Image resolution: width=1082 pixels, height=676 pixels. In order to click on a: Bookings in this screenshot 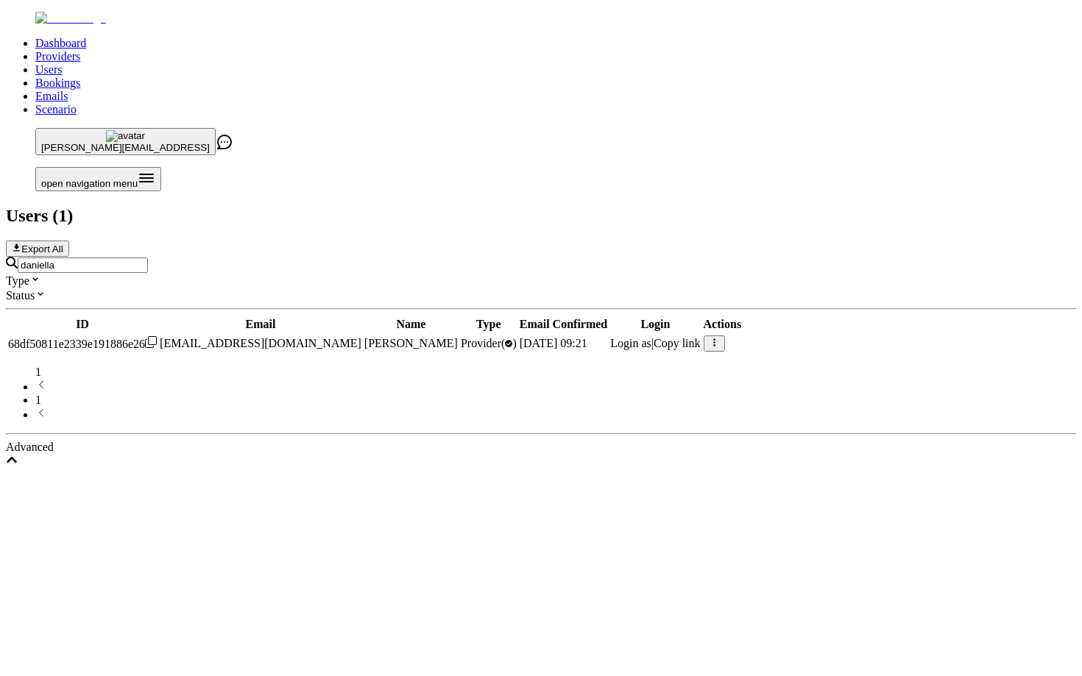, I will do `click(57, 82)`.